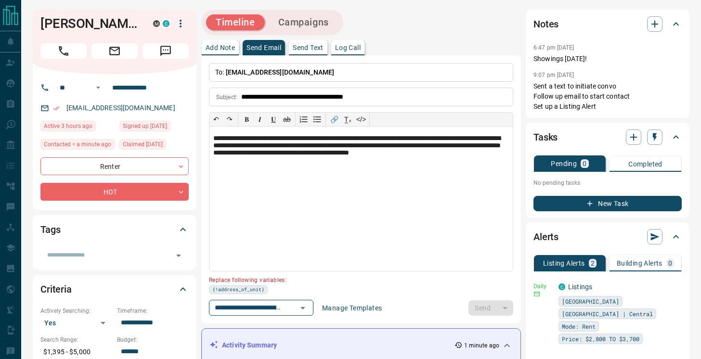 This screenshot has height=359, width=701. What do you see at coordinates (115, 289) in the screenshot?
I see `div: Criteria` at bounding box center [115, 289].